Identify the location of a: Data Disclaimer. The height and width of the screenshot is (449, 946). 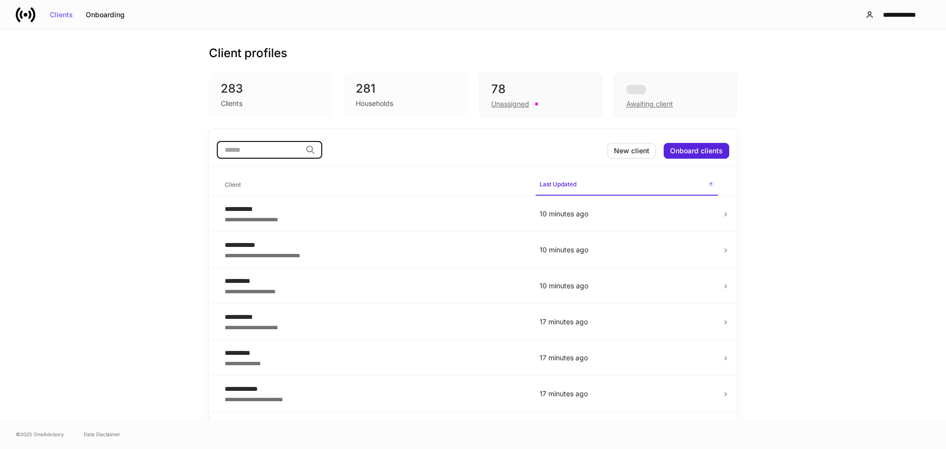
(102, 434).